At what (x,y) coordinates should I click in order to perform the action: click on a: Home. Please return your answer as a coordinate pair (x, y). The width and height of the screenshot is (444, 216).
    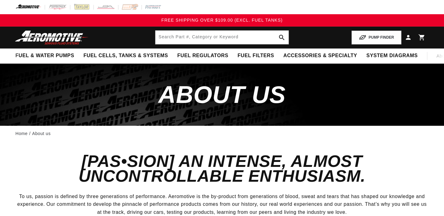
    Looking at the image, I should click on (22, 133).